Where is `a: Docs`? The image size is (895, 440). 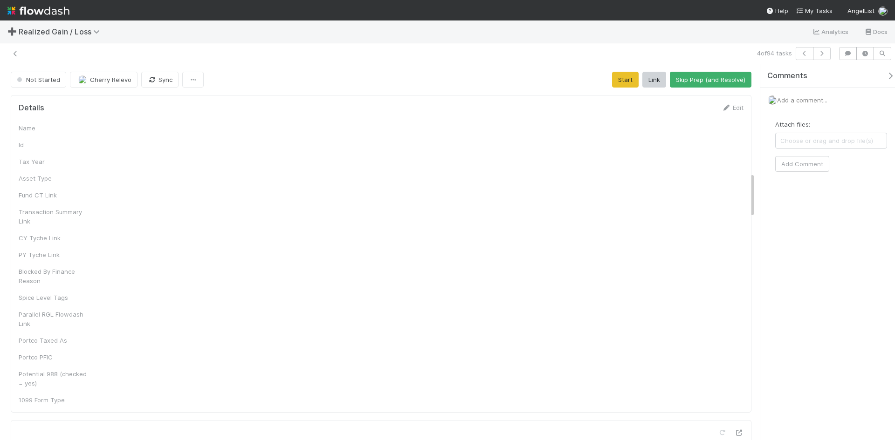 a: Docs is located at coordinates (875, 32).